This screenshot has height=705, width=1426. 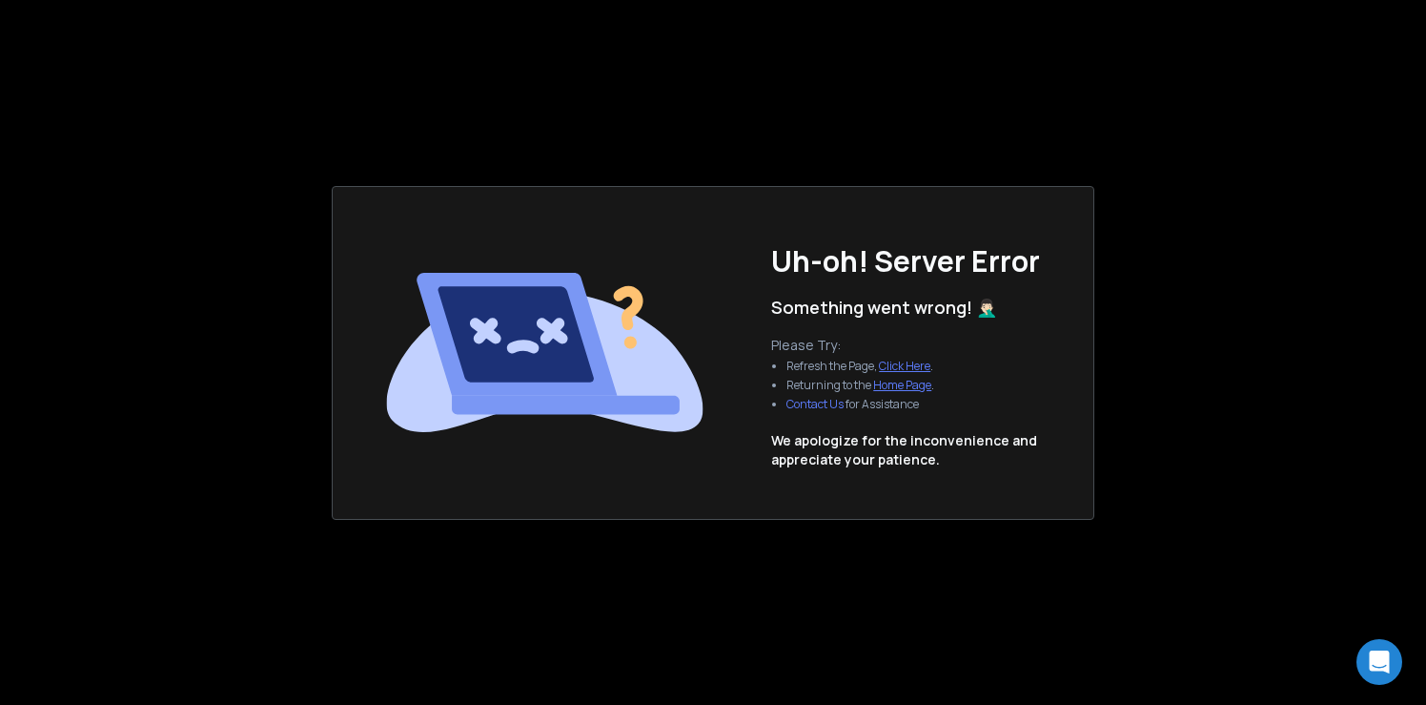 What do you see at coordinates (860, 404) in the screenshot?
I see `li: for Assistance` at bounding box center [860, 404].